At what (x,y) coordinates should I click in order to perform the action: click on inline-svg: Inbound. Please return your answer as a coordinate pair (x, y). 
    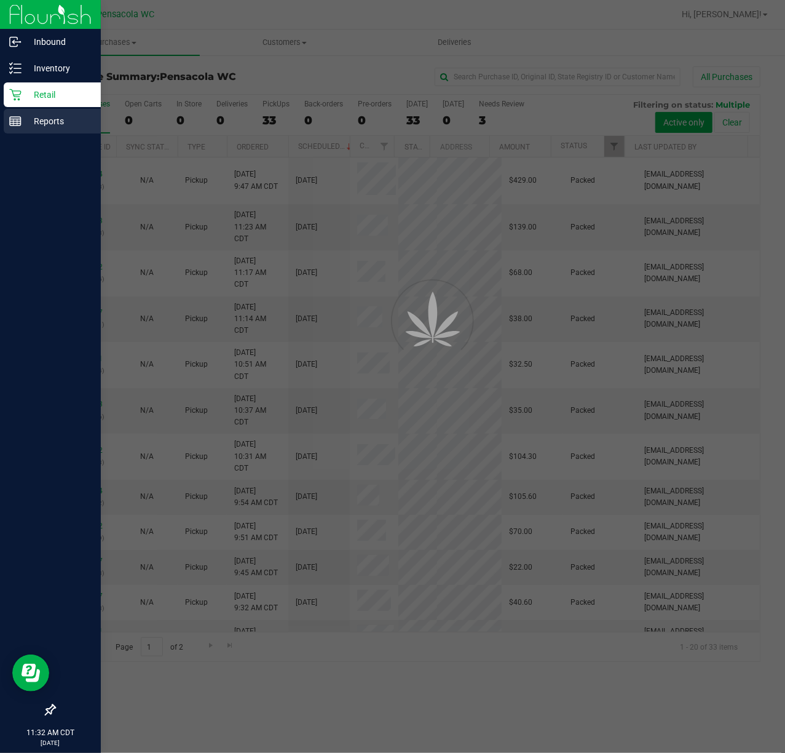
    Looking at the image, I should click on (15, 42).